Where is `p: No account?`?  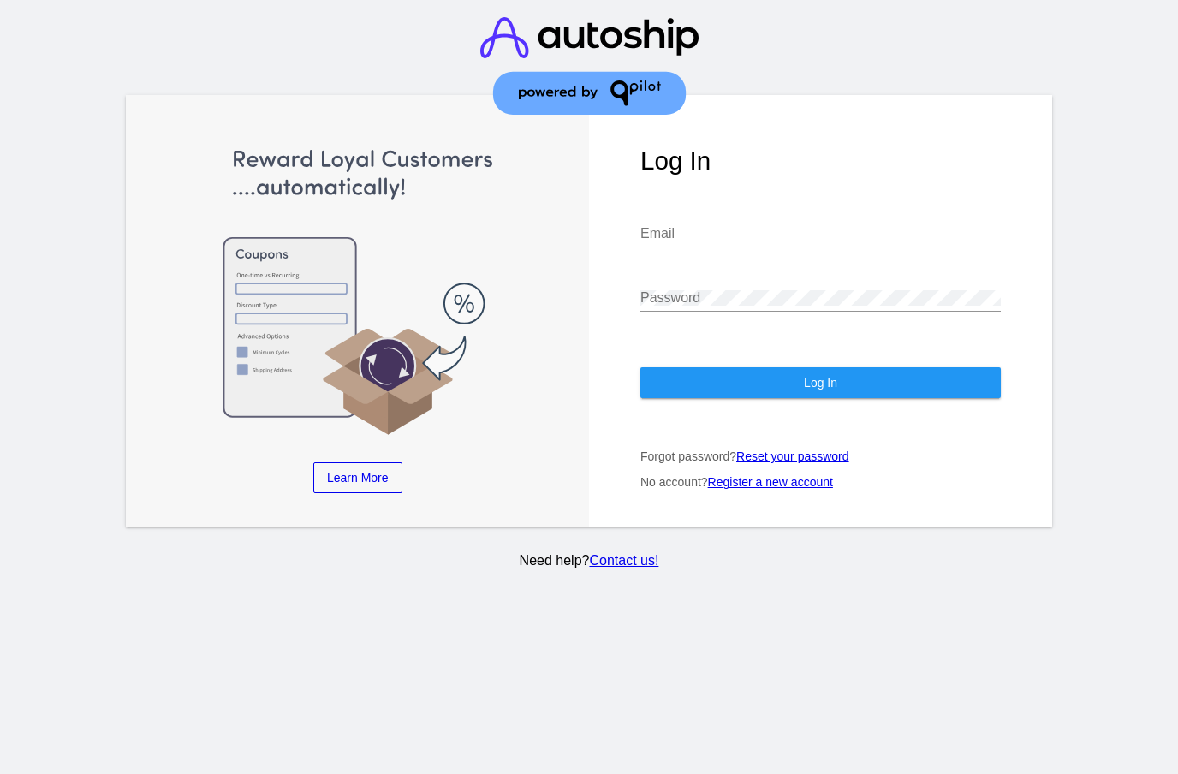 p: No account? is located at coordinates (820, 482).